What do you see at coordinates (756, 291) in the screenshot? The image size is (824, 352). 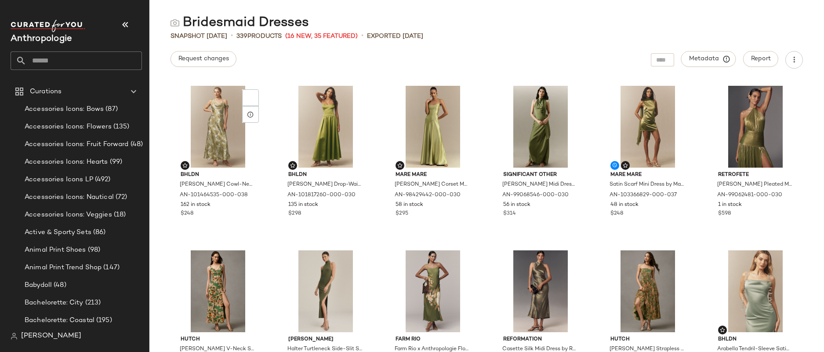 I see `img: 100484450_030_b` at bounding box center [756, 291].